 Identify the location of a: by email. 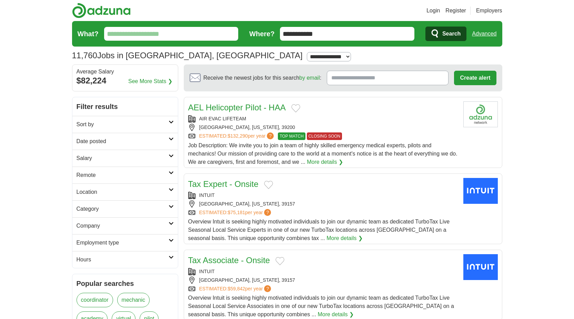
(310, 78).